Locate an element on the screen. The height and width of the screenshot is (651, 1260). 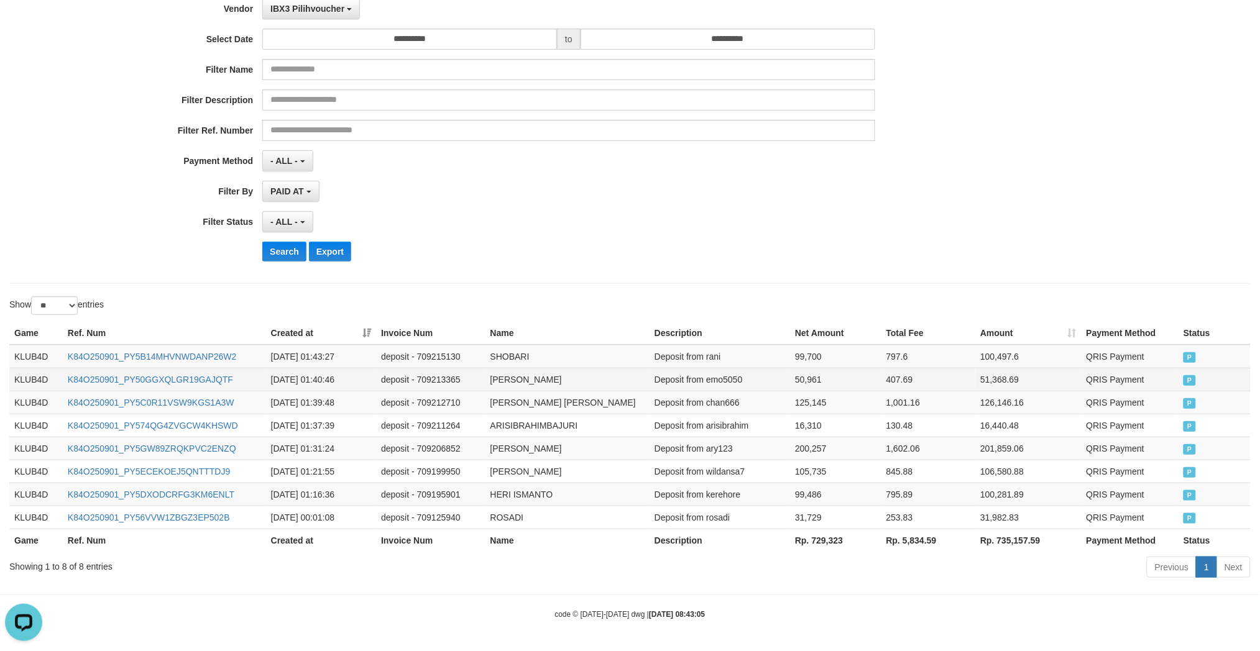
td: 105,735 is located at coordinates (835, 471).